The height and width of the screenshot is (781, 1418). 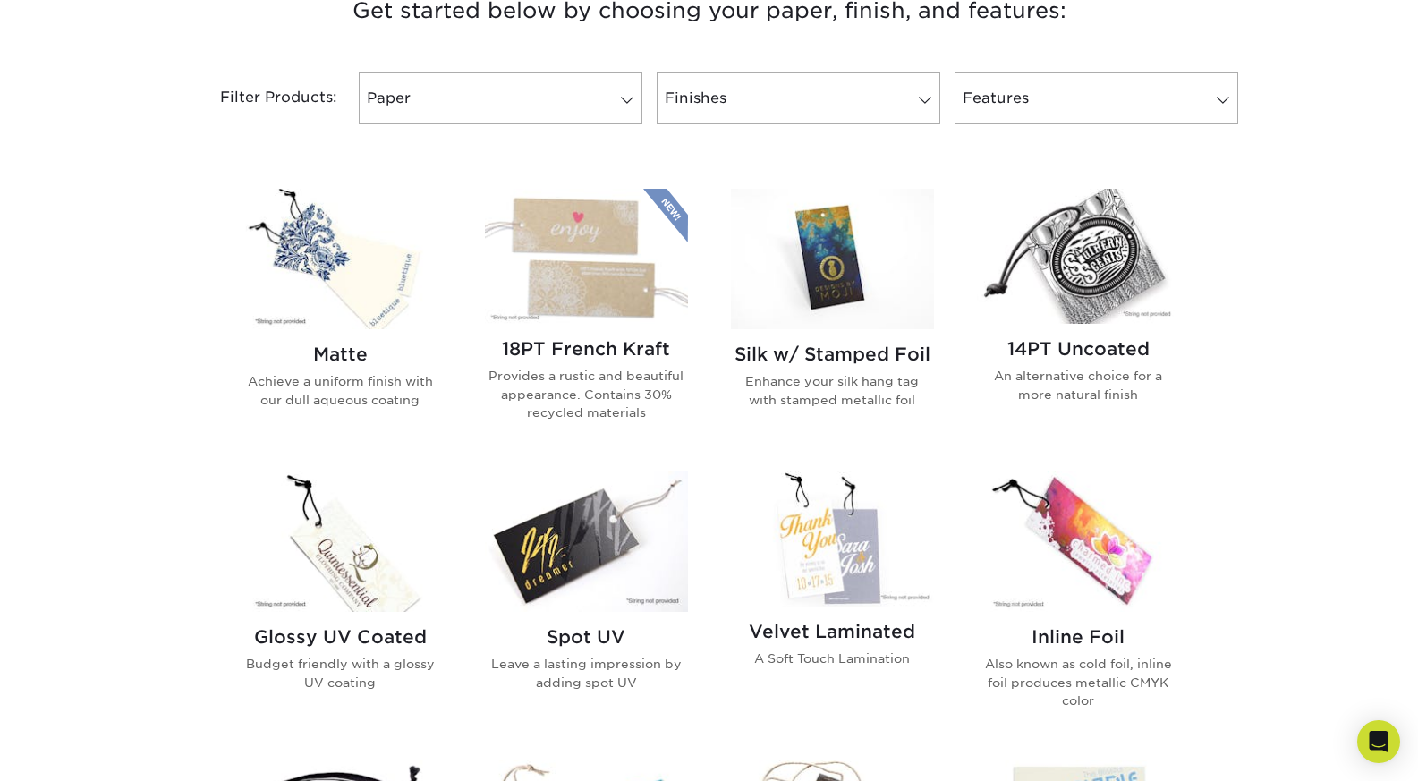 What do you see at coordinates (586, 256) in the screenshot?
I see `img: 18PT French Kraft Hang Tags` at bounding box center [586, 256].